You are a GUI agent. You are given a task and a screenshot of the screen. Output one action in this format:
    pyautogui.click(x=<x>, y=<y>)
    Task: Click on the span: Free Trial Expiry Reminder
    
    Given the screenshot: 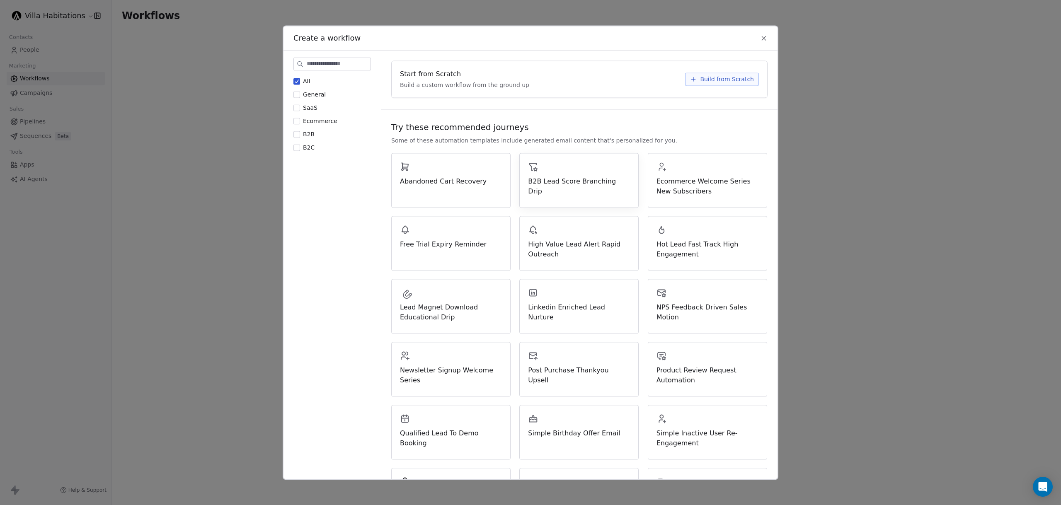 What is the action you would take?
    pyautogui.click(x=451, y=245)
    